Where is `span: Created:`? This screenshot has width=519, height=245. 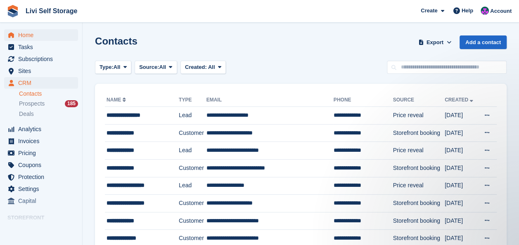 span: Created: is located at coordinates (196, 67).